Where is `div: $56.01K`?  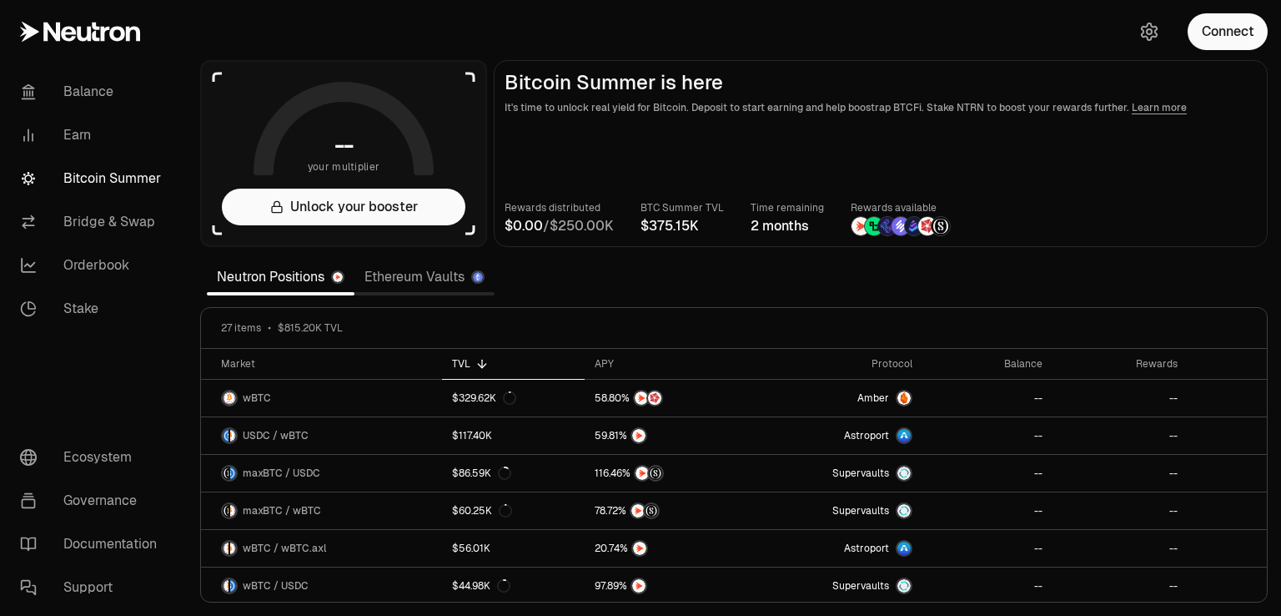
div: $56.01K is located at coordinates (471, 548).